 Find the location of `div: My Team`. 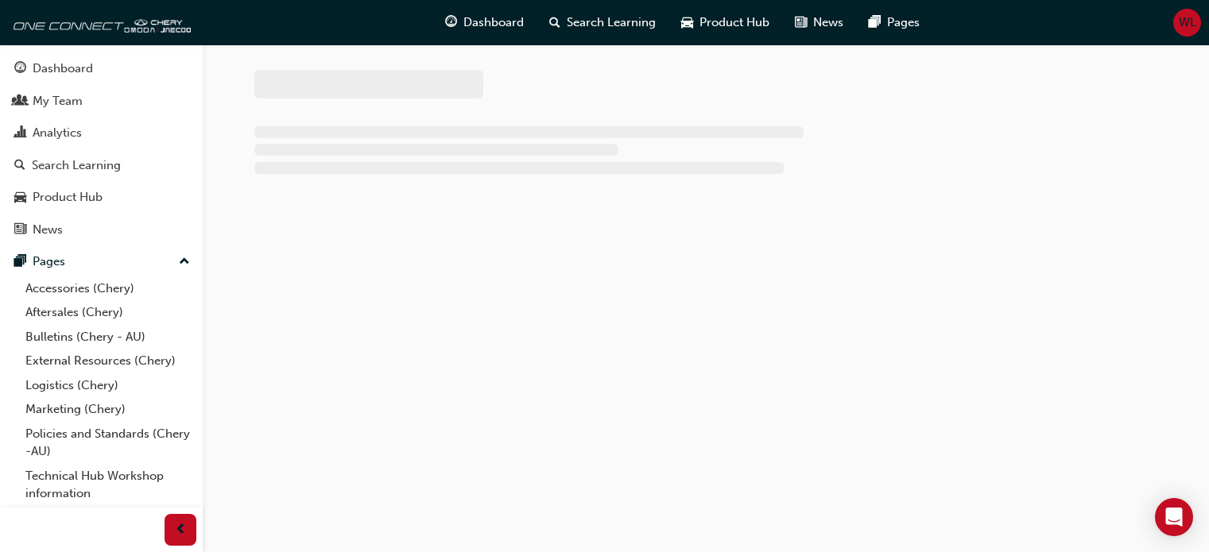

div: My Team is located at coordinates (57, 101).